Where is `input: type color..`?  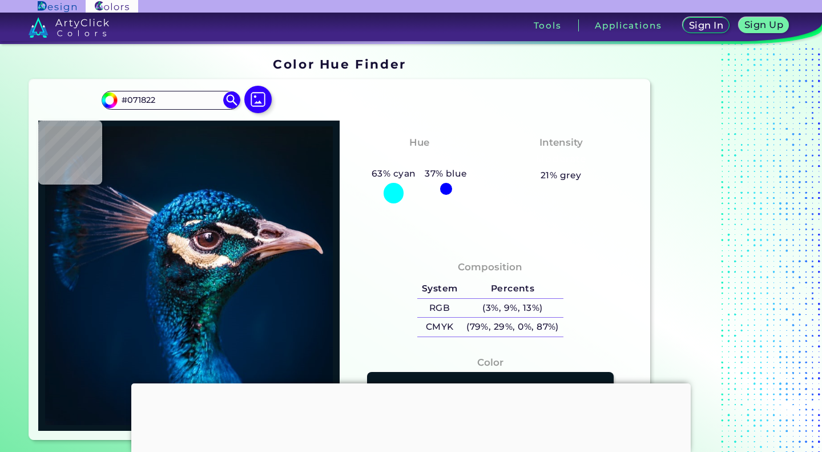
input: type color.. is located at coordinates (171, 100).